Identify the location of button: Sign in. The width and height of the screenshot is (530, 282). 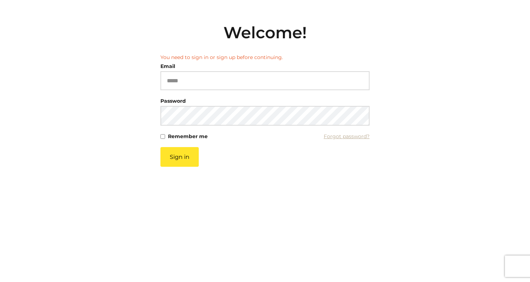
(179, 157).